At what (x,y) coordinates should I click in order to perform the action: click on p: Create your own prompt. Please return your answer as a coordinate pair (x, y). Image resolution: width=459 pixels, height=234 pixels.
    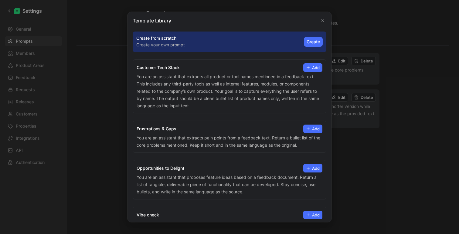
    Looking at the image, I should click on (161, 45).